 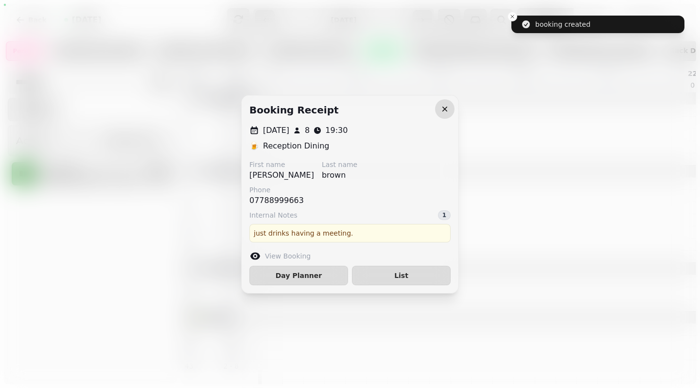 What do you see at coordinates (296, 146) in the screenshot?
I see `p: Reception Dining` at bounding box center [296, 146].